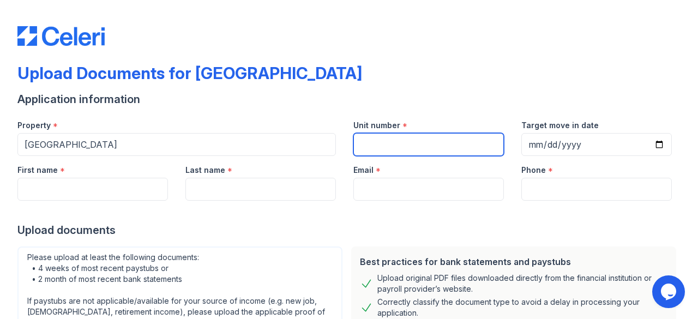  Describe the element at coordinates (522, 307) in the screenshot. I see `div: Correctly classify the document type to avoid a delay in processing your application.` at that location.